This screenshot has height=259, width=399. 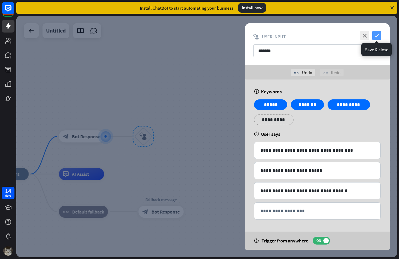 I want to click on div: Redo, so click(x=332, y=72).